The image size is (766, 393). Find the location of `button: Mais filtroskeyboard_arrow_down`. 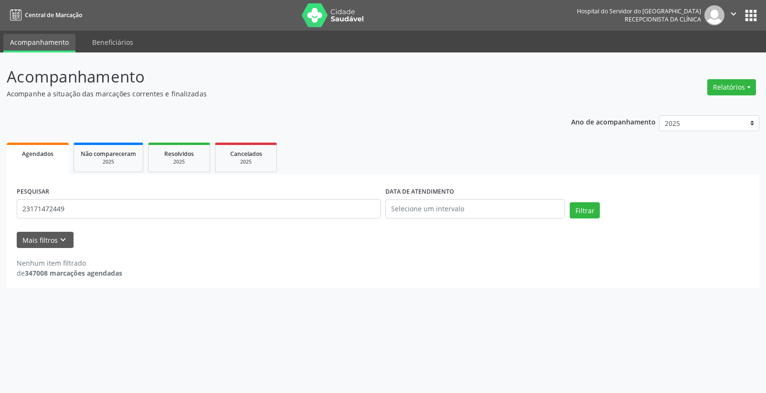

button: Mais filtroskeyboard_arrow_down is located at coordinates (45, 240).